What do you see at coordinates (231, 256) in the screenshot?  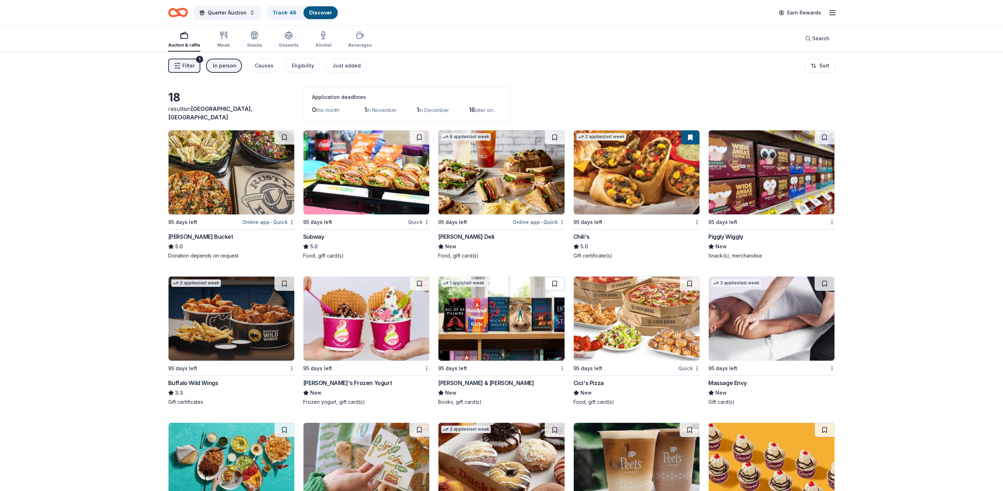 I see `div: Donation depends on request` at bounding box center [231, 256].